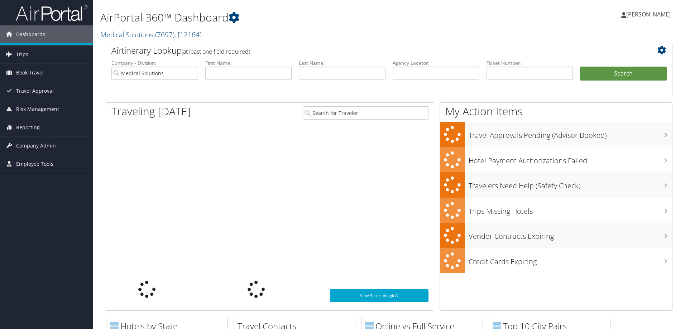 The width and height of the screenshot is (685, 329). What do you see at coordinates (556, 160) in the screenshot?
I see `a: Hotel Payment Authorizations Failed` at bounding box center [556, 160].